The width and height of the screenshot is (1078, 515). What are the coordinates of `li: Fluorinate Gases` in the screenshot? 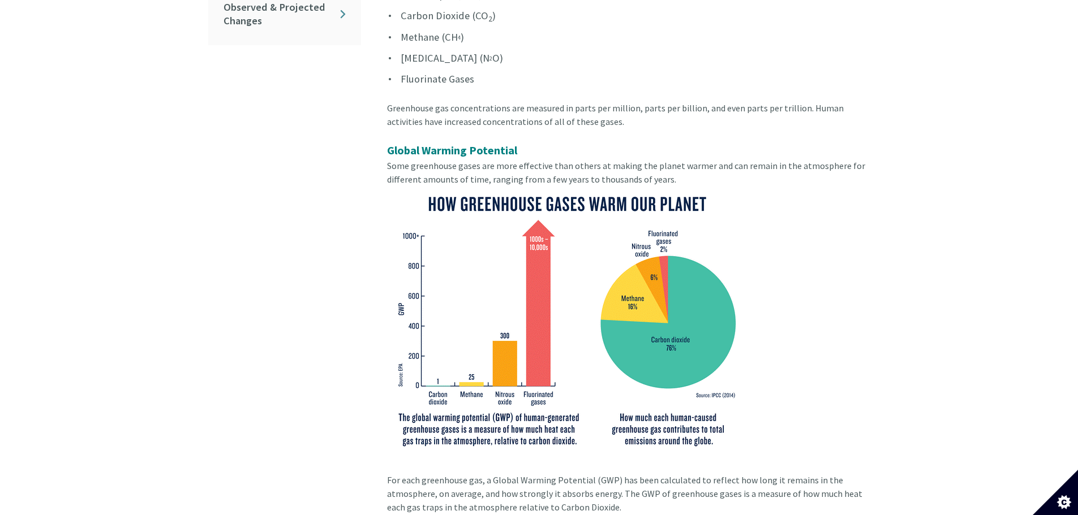 It's located at (629, 79).